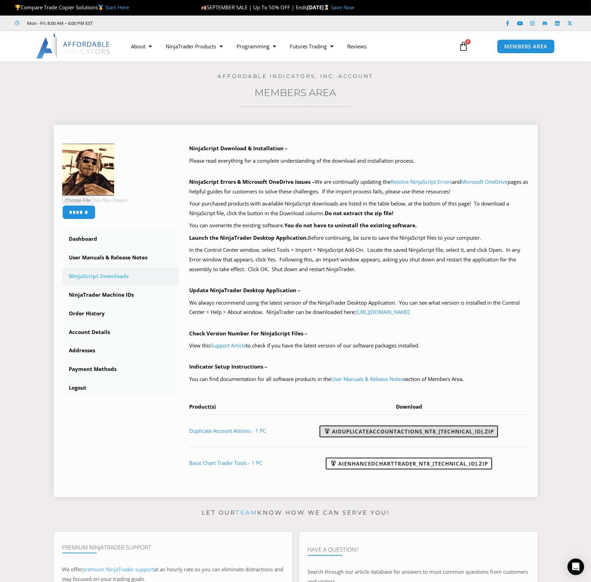 The image size is (591, 582). Describe the element at coordinates (72, 7) in the screenshot. I see `span: Compare Trade Copier Solutions` at that location.